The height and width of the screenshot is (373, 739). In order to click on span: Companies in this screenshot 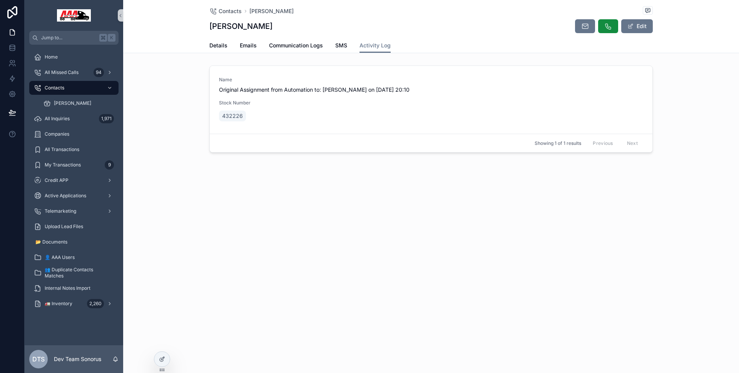, I will do `click(57, 134)`.